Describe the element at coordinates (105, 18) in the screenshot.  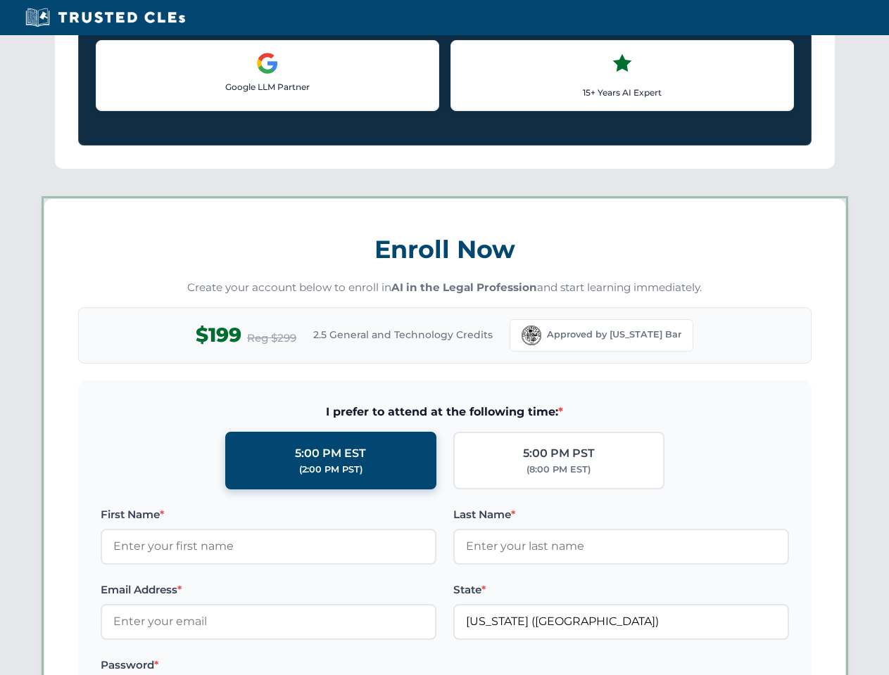
I see `img: Trusted CLEs` at that location.